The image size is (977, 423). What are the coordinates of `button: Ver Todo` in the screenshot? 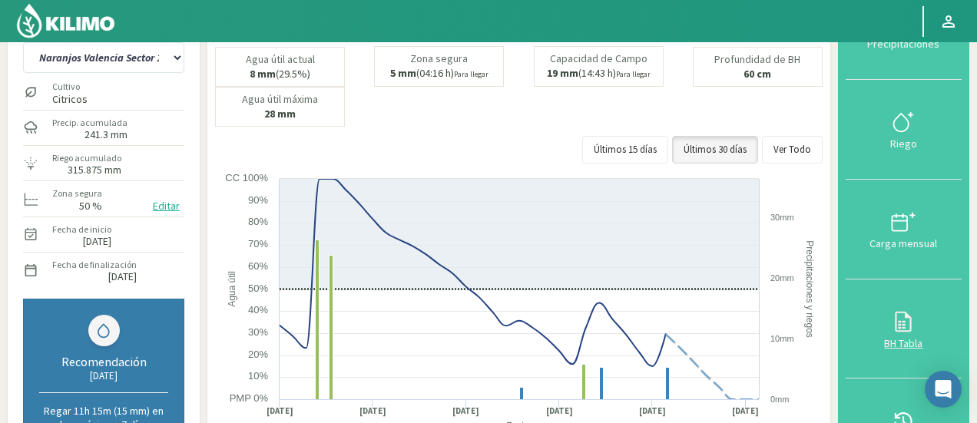 It's located at (792, 150).